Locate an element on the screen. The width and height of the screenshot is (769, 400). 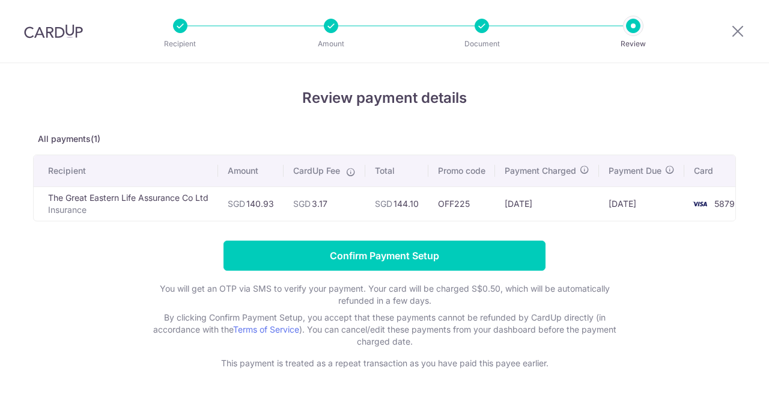
a: Terms of Service is located at coordinates (266, 329).